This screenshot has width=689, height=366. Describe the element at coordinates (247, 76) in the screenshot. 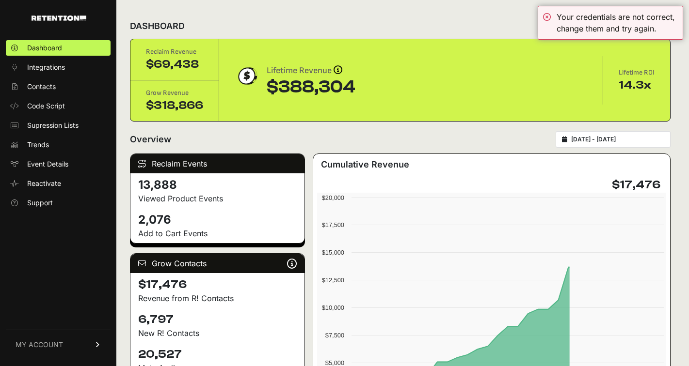

I see `img: dollar-coin-05c43ed7efb7bc0c12610022525b4bbbb207c7efeef5aecc26f025e68dcafac9.png` at that location.